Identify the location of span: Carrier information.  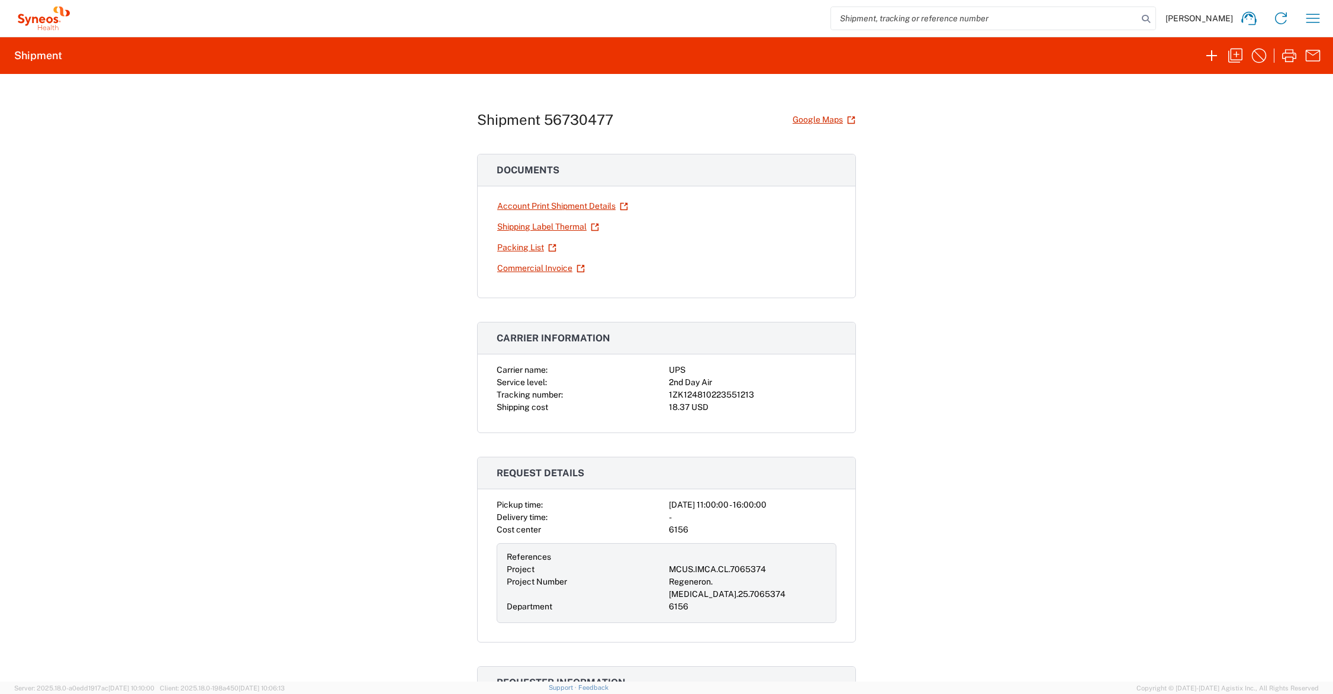
(553, 338).